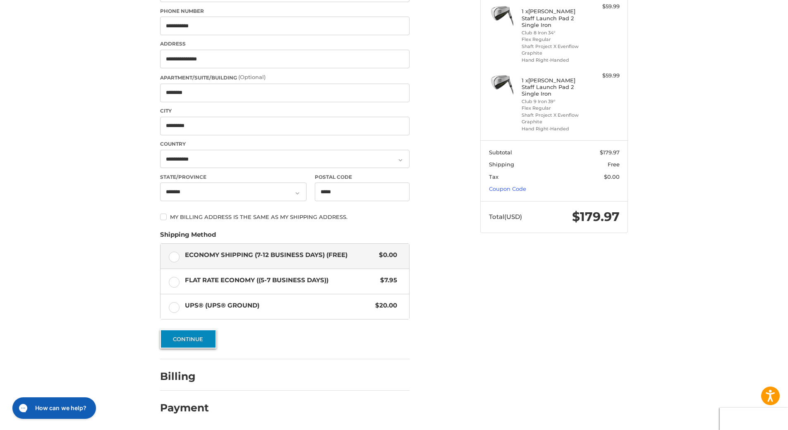 The width and height of the screenshot is (788, 430). Describe the element at coordinates (281, 280) in the screenshot. I see `span: Flat Rate Economy ((5-7 Business Days))` at that location.